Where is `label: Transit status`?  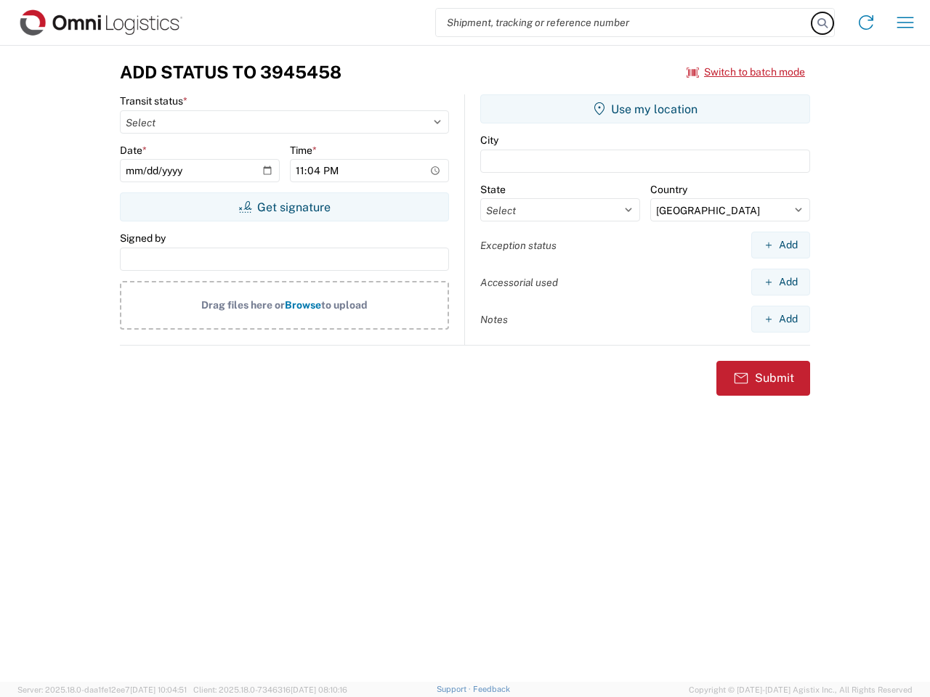
label: Transit status is located at coordinates (153, 101).